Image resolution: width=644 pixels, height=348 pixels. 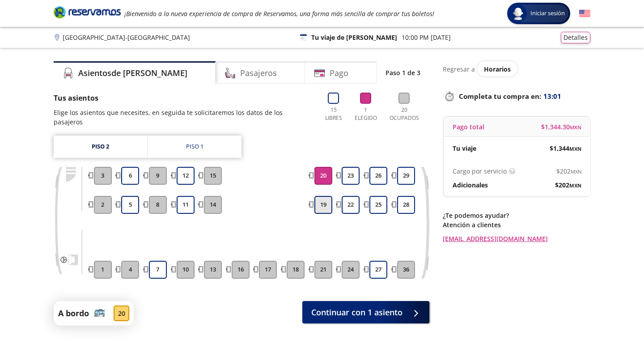 I want to click on button: 6, so click(x=130, y=176).